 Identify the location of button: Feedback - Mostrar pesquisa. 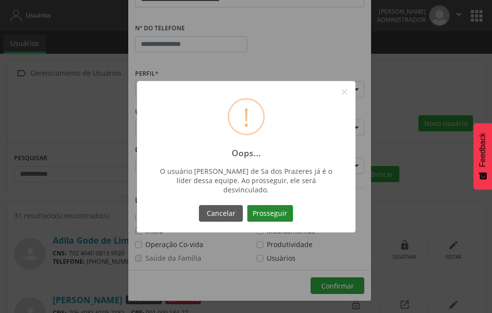
(483, 156).